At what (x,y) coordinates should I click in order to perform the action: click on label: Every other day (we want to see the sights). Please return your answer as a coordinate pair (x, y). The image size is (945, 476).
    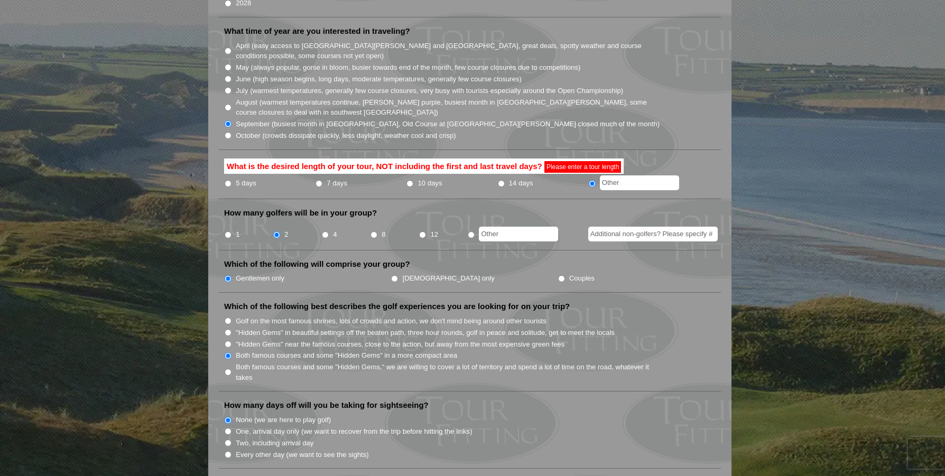
    Looking at the image, I should click on (302, 455).